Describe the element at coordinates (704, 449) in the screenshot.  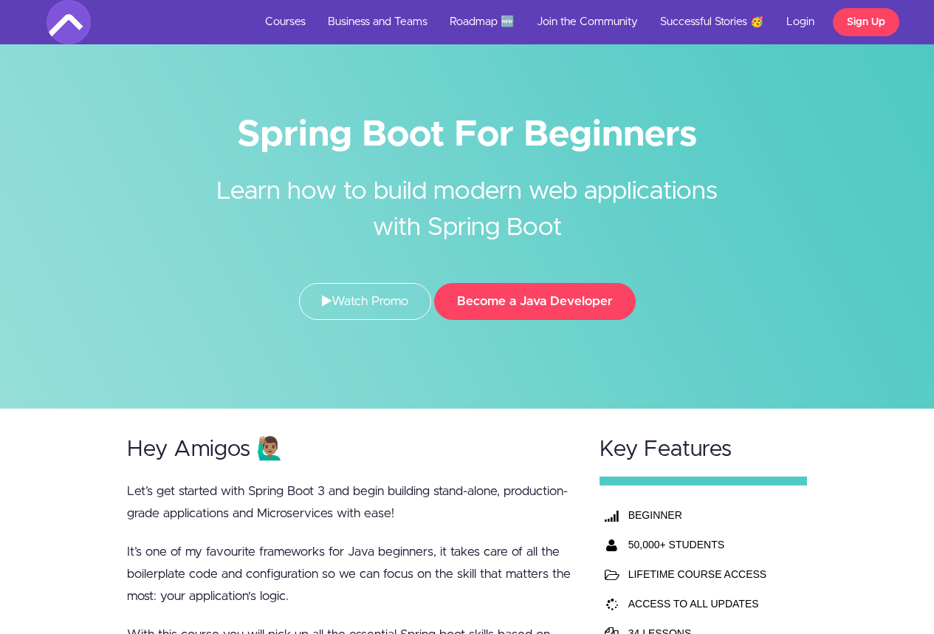
I see `h2: Key Features` at that location.